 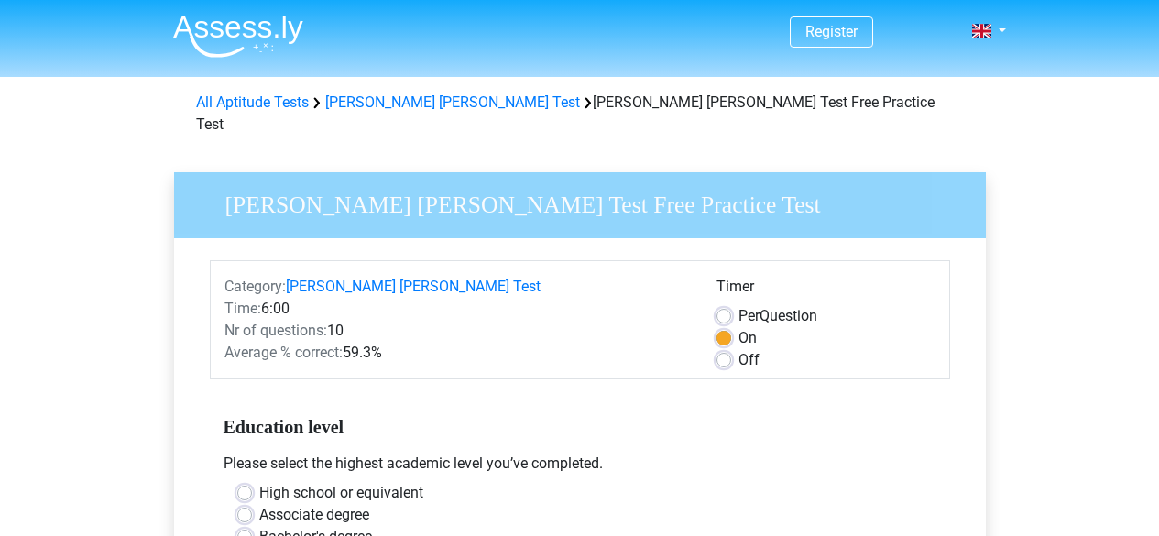 What do you see at coordinates (255, 286) in the screenshot?
I see `span: Category:` at bounding box center [255, 286].